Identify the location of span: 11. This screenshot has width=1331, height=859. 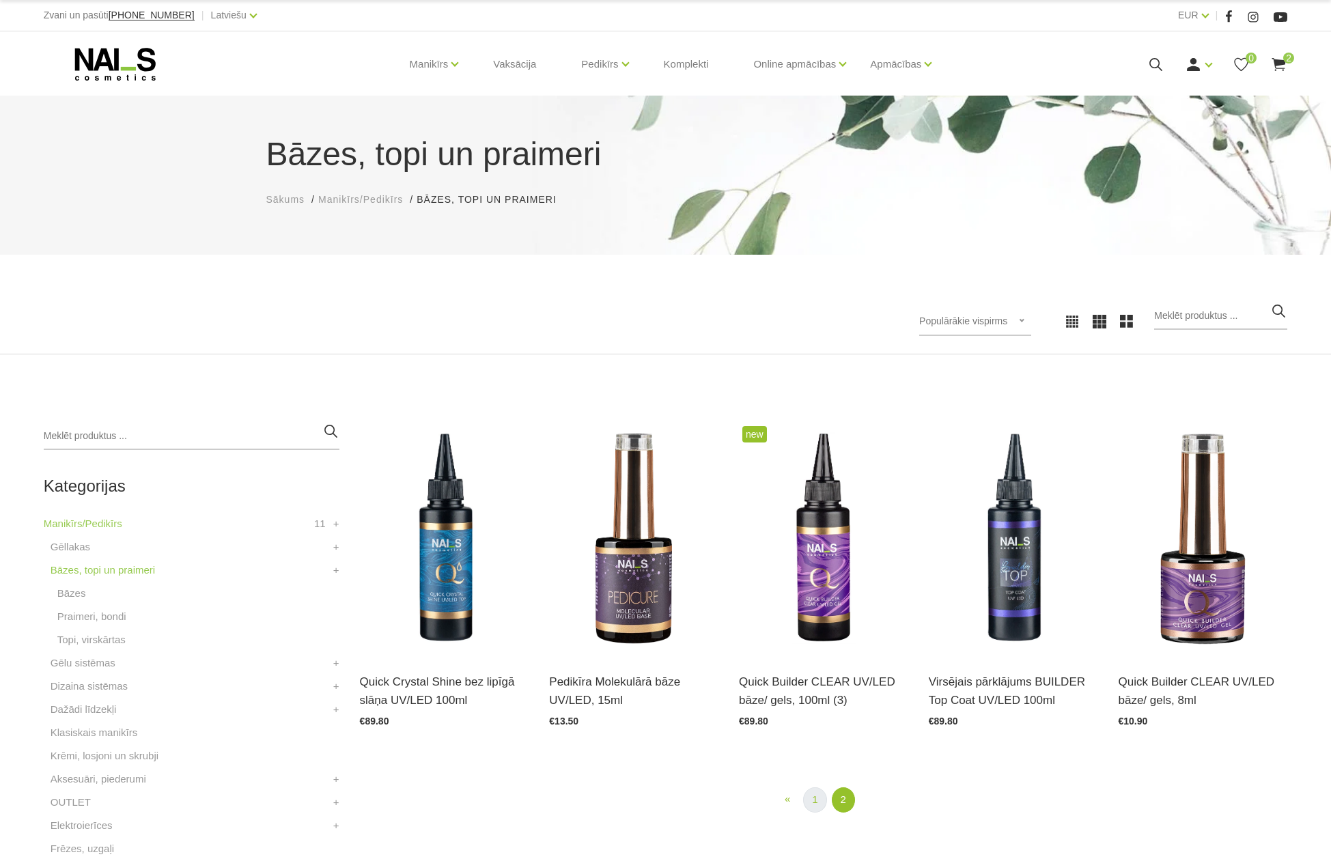
(320, 524).